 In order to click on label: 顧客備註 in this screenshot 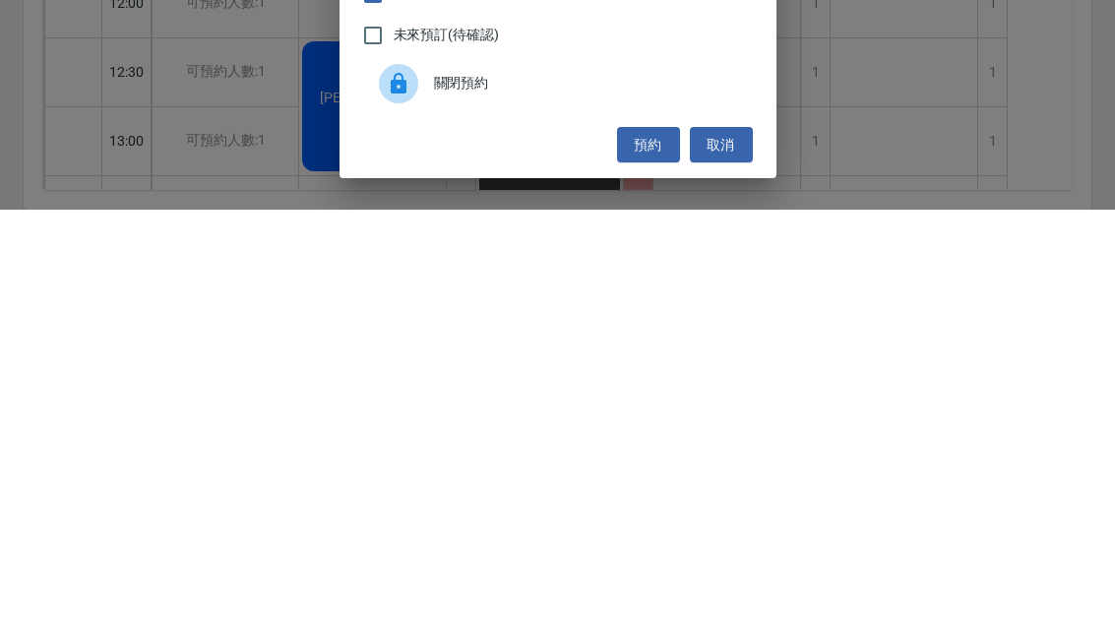, I will do `click(398, 320)`.